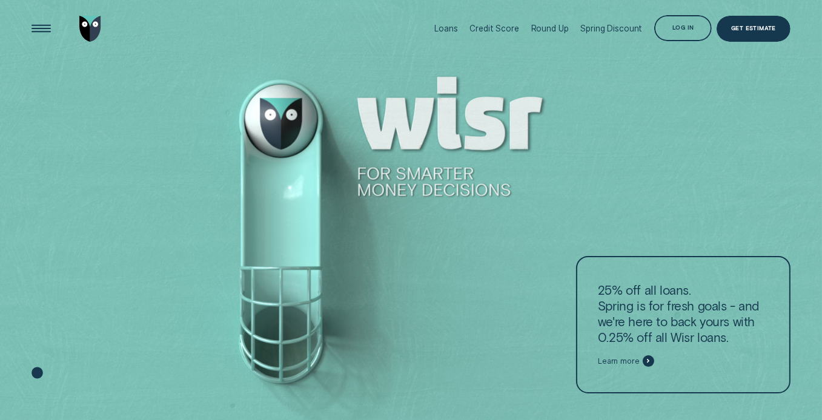  Describe the element at coordinates (683, 313) in the screenshot. I see `p: 25% off all loans. Spring is for fresh goals - and we're here to back yours with 0.25% off all Wi...` at that location.